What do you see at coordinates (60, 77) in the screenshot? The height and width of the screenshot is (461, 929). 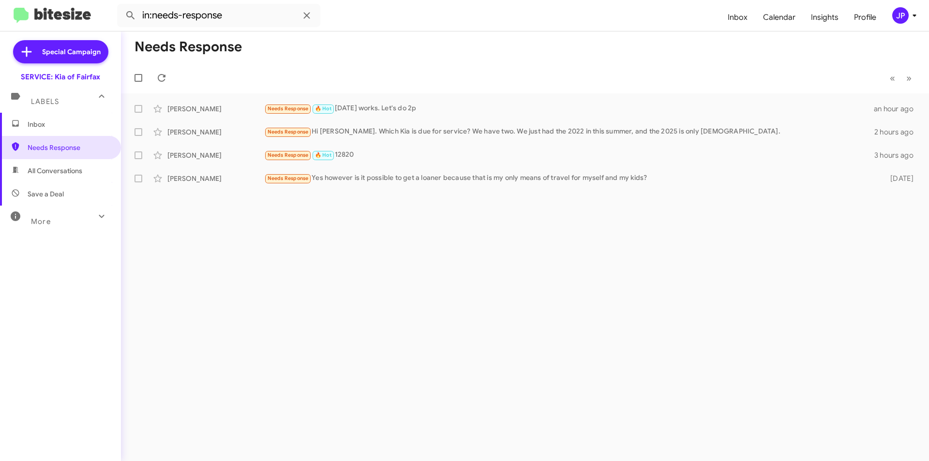 I see `div: SERVICE: Kia of Fairfax` at bounding box center [60, 77].